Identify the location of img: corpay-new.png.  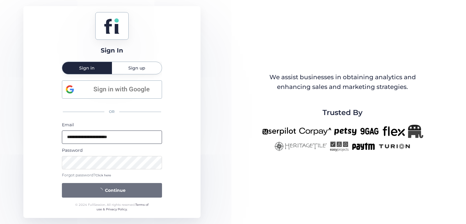
(315, 131).